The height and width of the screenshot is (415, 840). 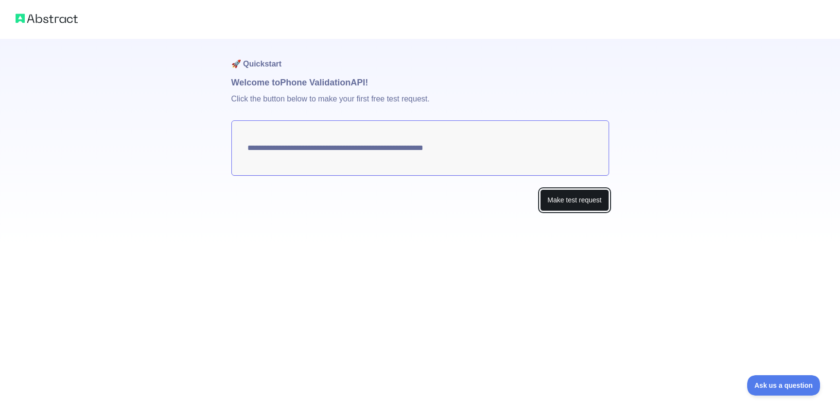 What do you see at coordinates (420, 57) in the screenshot?
I see `h1: 🚀 Quickstart` at bounding box center [420, 57].